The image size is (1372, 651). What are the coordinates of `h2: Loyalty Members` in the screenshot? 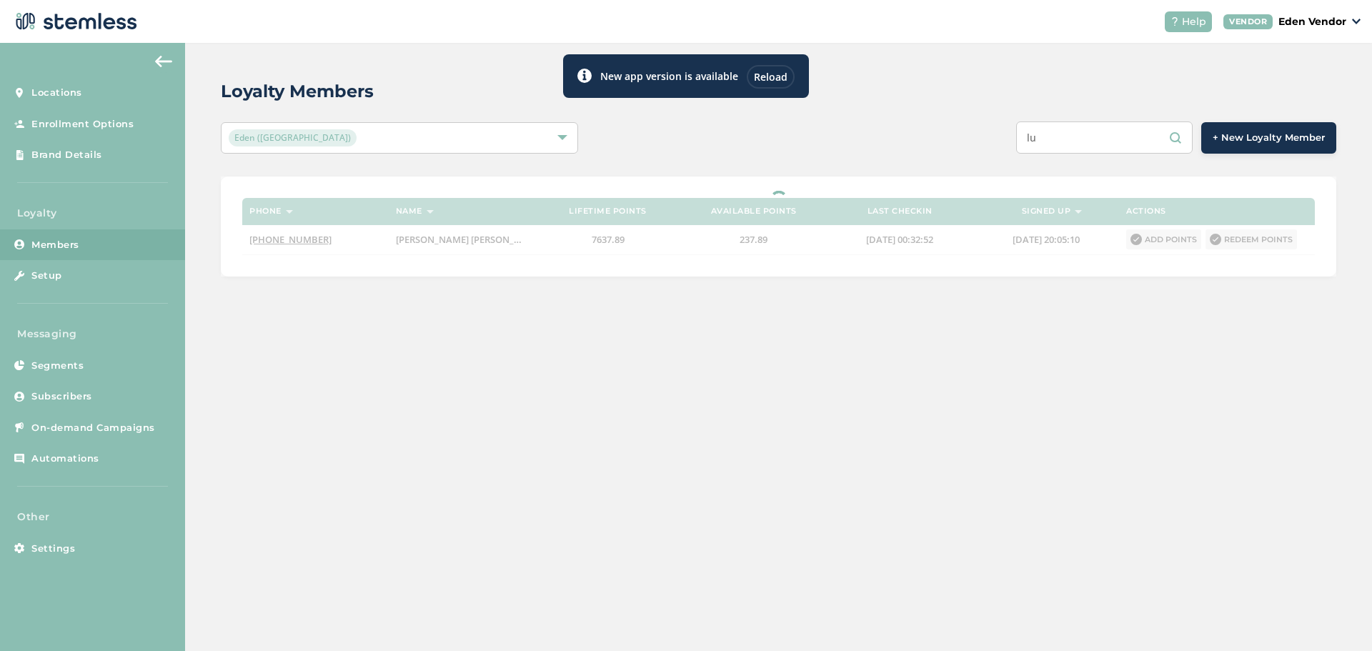 It's located at (297, 91).